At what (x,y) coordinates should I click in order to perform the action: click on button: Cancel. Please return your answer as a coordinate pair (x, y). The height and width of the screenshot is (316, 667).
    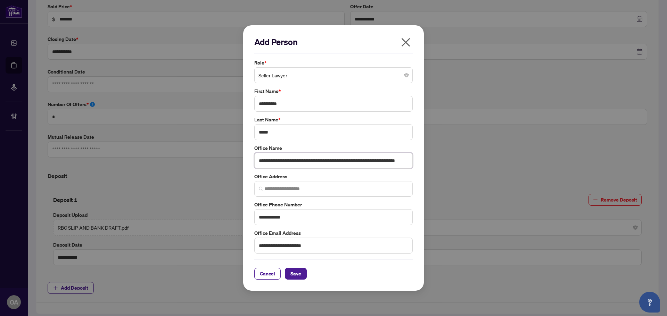
    Looking at the image, I should click on (267, 274).